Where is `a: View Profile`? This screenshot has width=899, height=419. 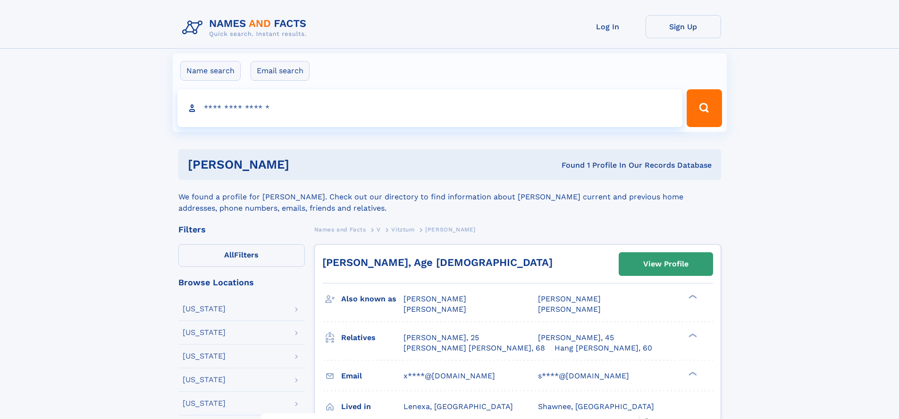 a: View Profile is located at coordinates (666, 264).